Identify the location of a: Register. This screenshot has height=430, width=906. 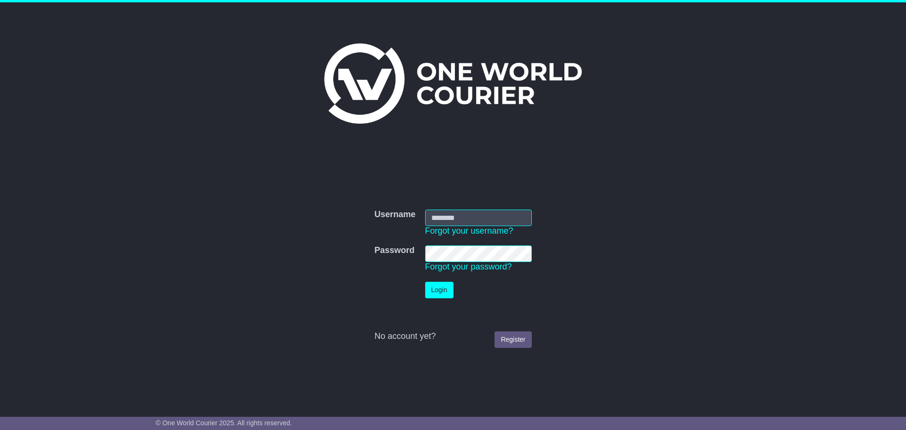
(513, 339).